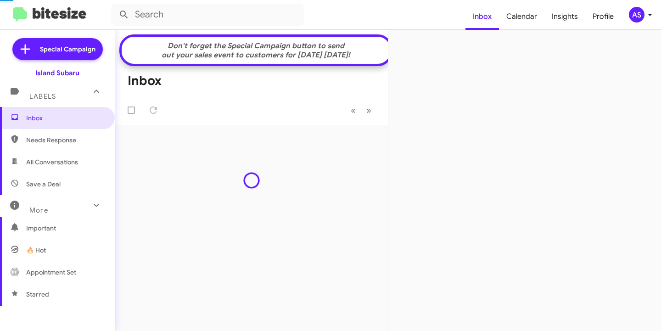  What do you see at coordinates (565, 17) in the screenshot?
I see `a: Insights` at bounding box center [565, 17].